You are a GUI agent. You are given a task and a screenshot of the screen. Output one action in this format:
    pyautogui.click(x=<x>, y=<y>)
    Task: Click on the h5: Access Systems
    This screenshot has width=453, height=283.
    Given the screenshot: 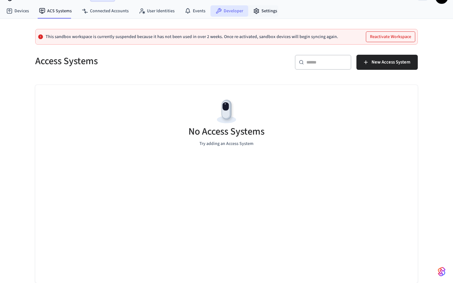 What is the action you would take?
    pyautogui.click(x=129, y=61)
    